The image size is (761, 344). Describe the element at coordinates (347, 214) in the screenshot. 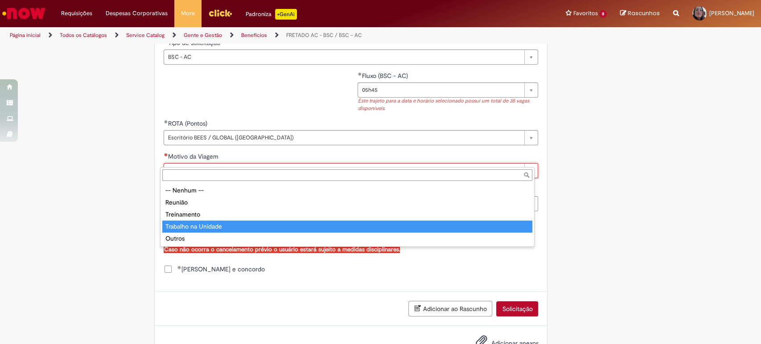

I see `ul: Motivo da Viagem` at that location.